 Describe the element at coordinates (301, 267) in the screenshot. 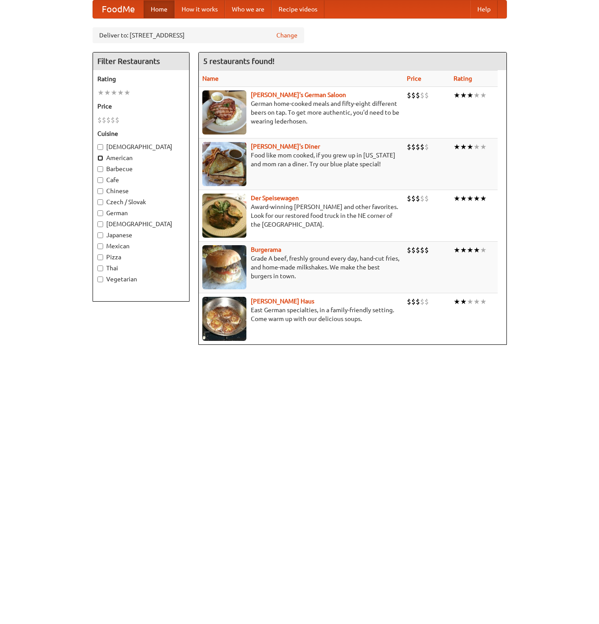

I see `p: Grade A beef, freshly ground every day, hand-cut fries, and home-made milkshakes. We make the bes...` at that location.